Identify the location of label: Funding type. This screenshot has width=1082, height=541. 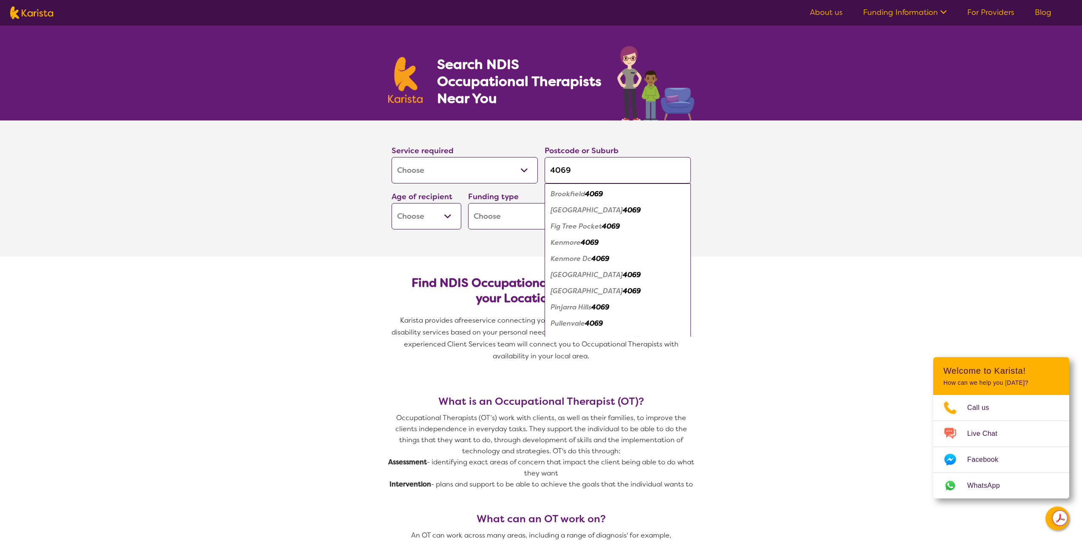
(493, 196).